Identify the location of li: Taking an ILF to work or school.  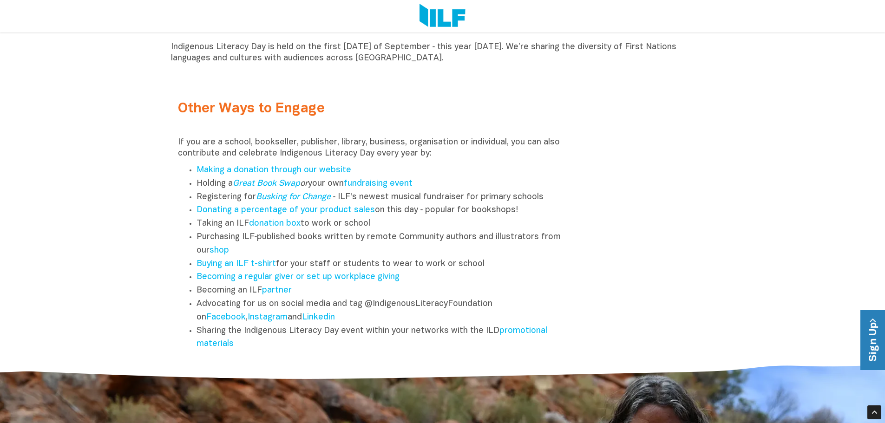
(384, 224).